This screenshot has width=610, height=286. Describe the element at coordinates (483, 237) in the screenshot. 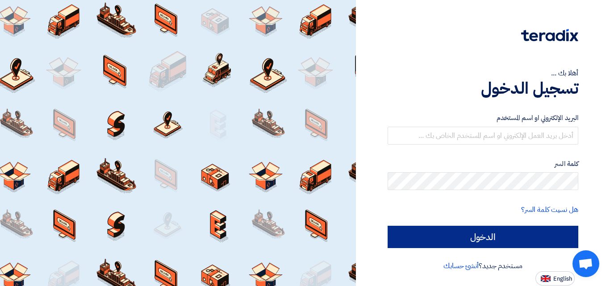

I see `input: الدخول` at that location.